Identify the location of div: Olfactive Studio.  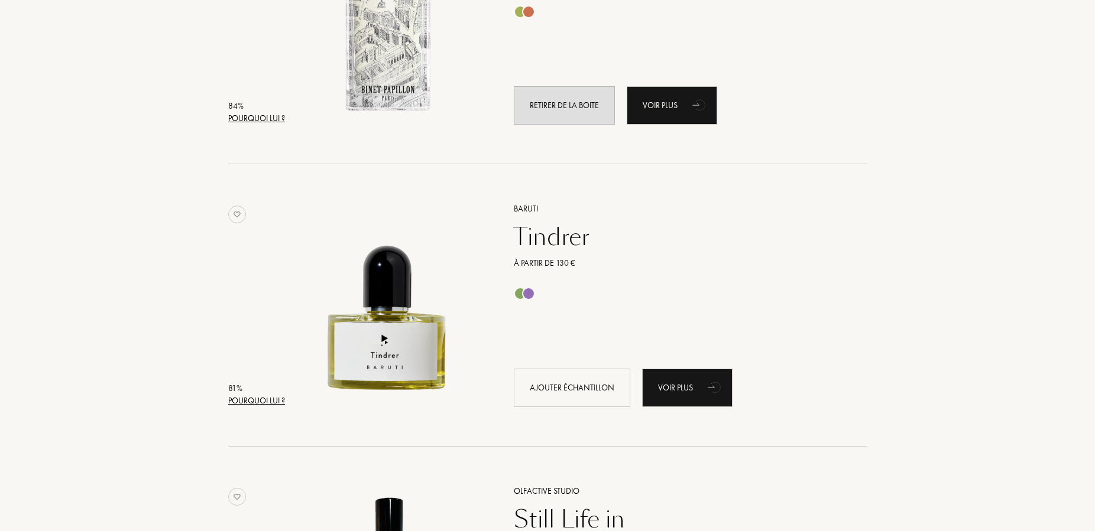
(677, 491).